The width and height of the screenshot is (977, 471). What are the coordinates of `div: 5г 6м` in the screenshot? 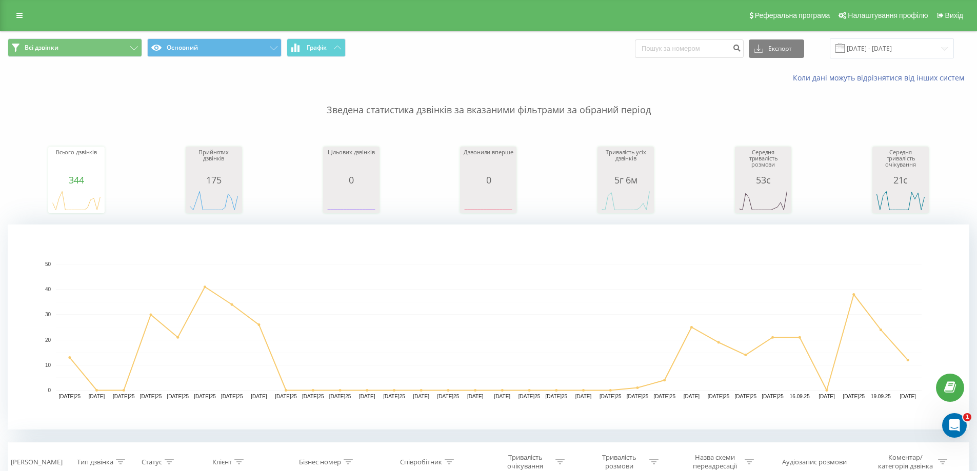 It's located at (626, 180).